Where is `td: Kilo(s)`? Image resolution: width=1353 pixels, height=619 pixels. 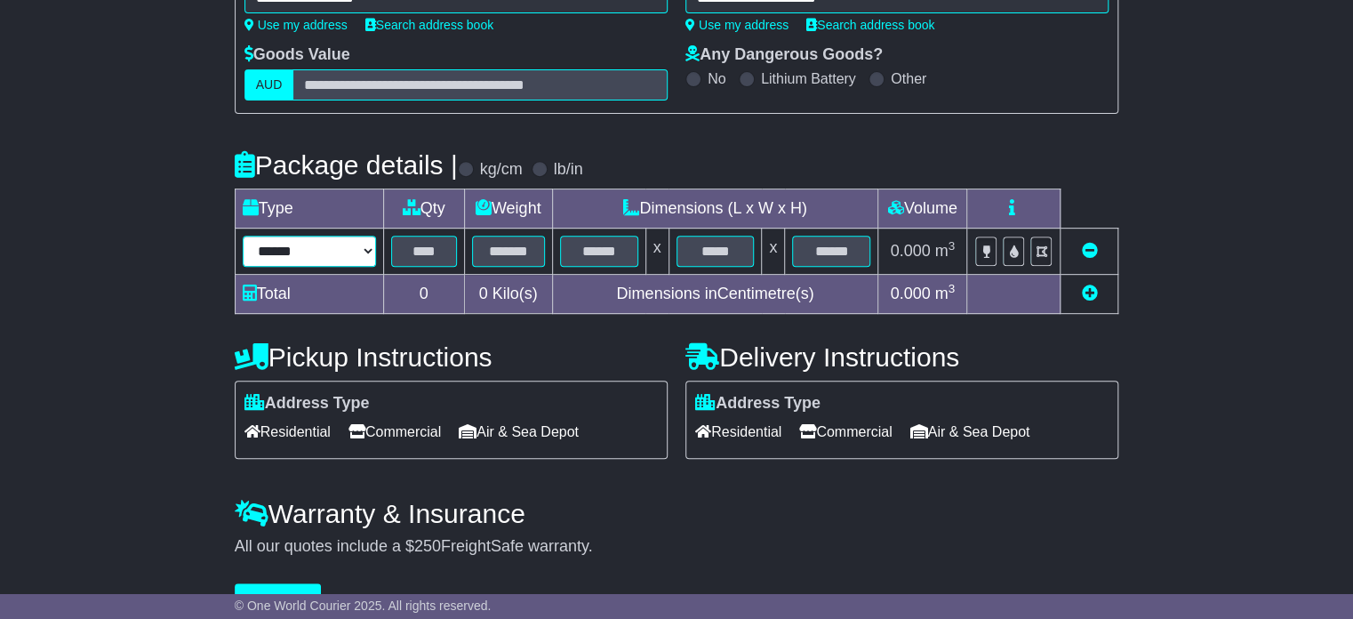
td: Kilo(s) is located at coordinates (507, 294).